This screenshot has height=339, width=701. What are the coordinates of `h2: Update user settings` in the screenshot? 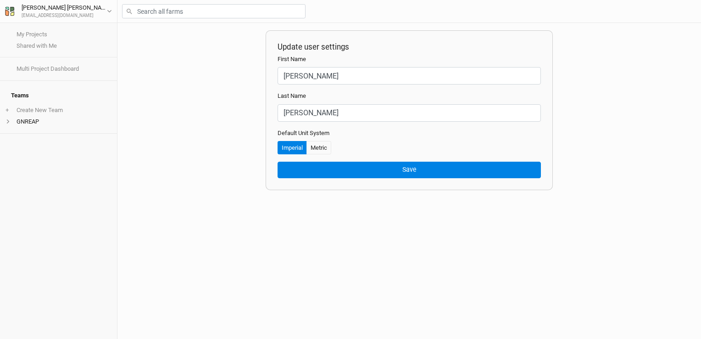 It's located at (409, 47).